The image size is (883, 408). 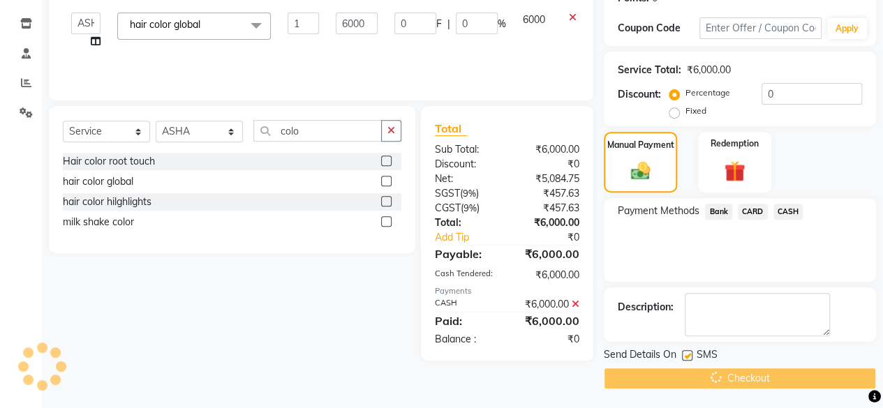 I want to click on div: Net:, so click(x=465, y=179).